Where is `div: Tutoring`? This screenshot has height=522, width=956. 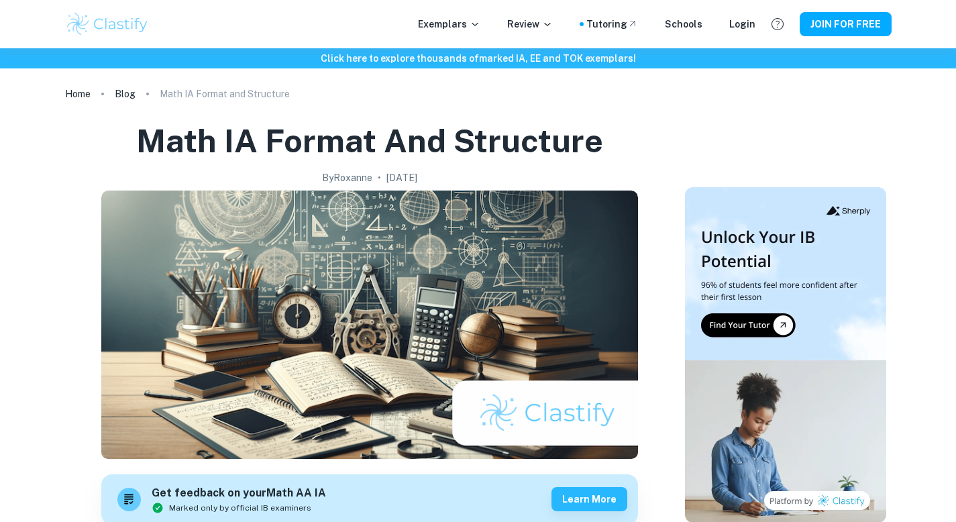 div: Tutoring is located at coordinates (612, 24).